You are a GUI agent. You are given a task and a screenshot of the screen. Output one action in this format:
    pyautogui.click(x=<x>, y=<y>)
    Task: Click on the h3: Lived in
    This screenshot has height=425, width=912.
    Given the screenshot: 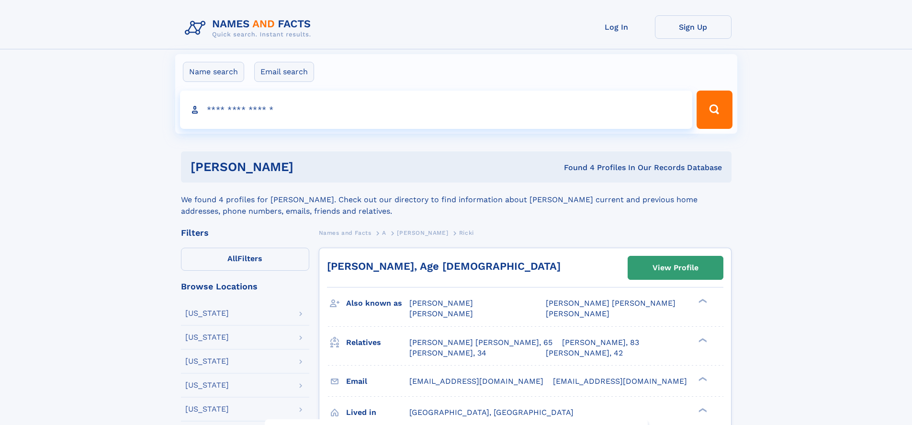 What is the action you would take?
    pyautogui.click(x=378, y=412)
    